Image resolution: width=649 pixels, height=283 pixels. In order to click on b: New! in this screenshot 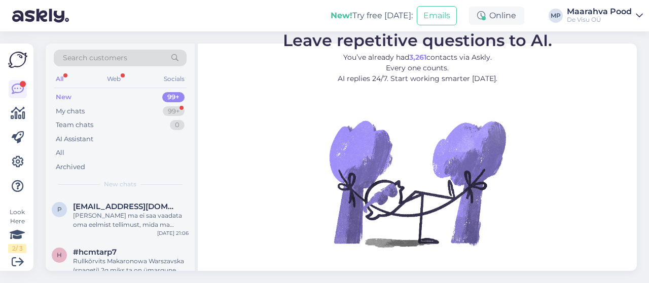, I will do `click(341, 15)`.